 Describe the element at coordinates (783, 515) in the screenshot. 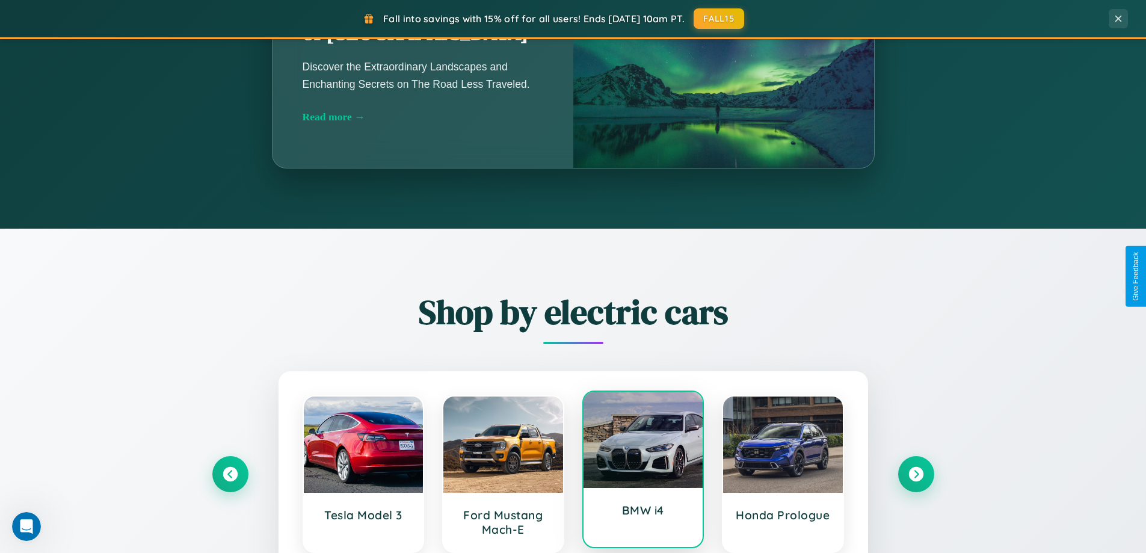

I see `h3: Honda Prologue` at that location.